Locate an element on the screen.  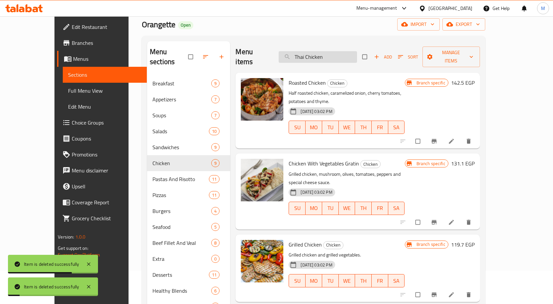
span: FR is located at coordinates (380, 281).